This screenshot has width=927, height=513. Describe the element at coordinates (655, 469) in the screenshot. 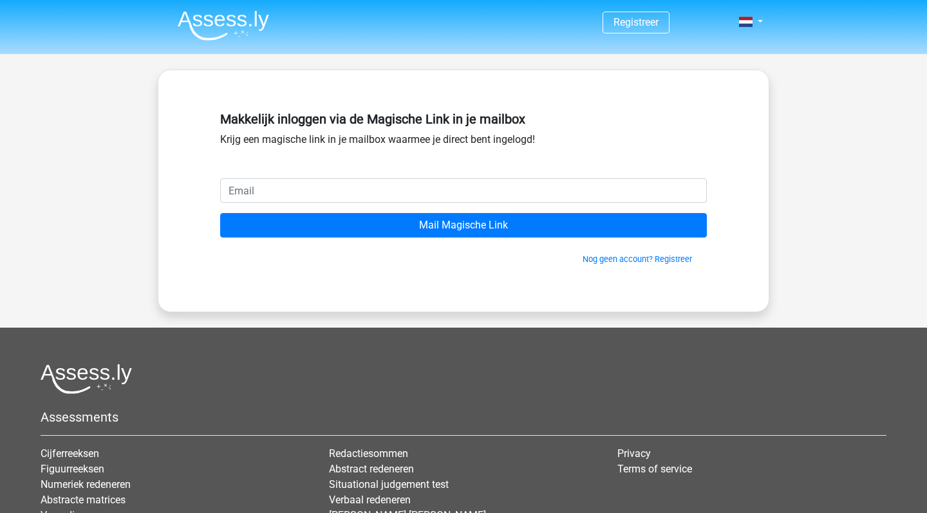

I see `a: Terms of service` at that location.